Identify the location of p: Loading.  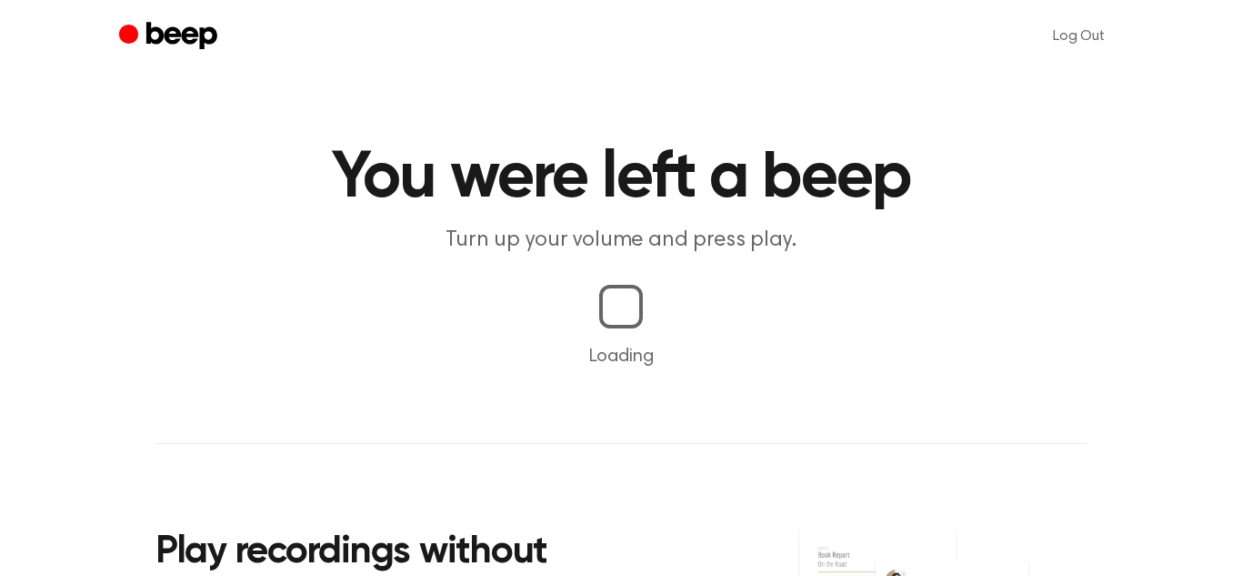
(621, 356).